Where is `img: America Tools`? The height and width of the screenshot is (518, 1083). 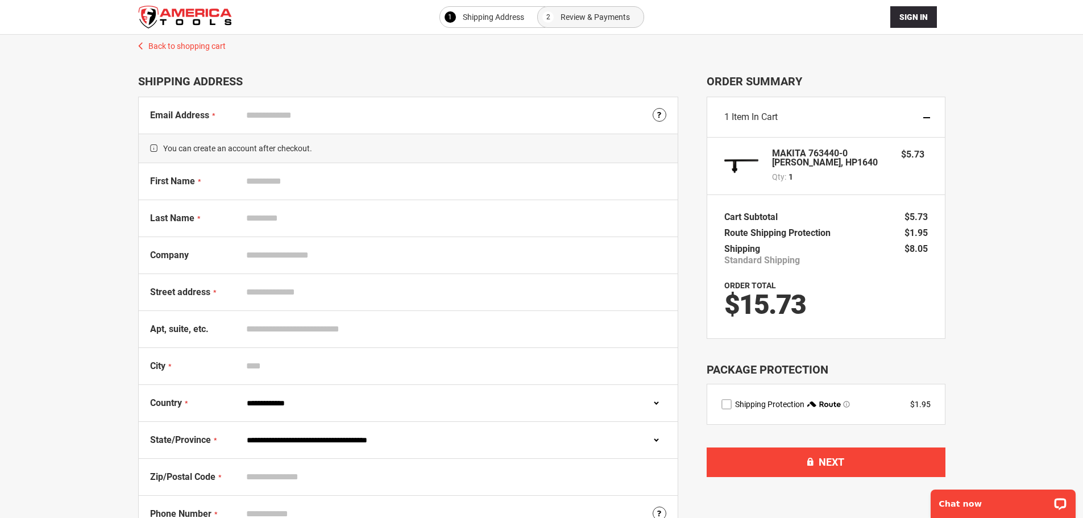 img: America Tools is located at coordinates (185, 17).